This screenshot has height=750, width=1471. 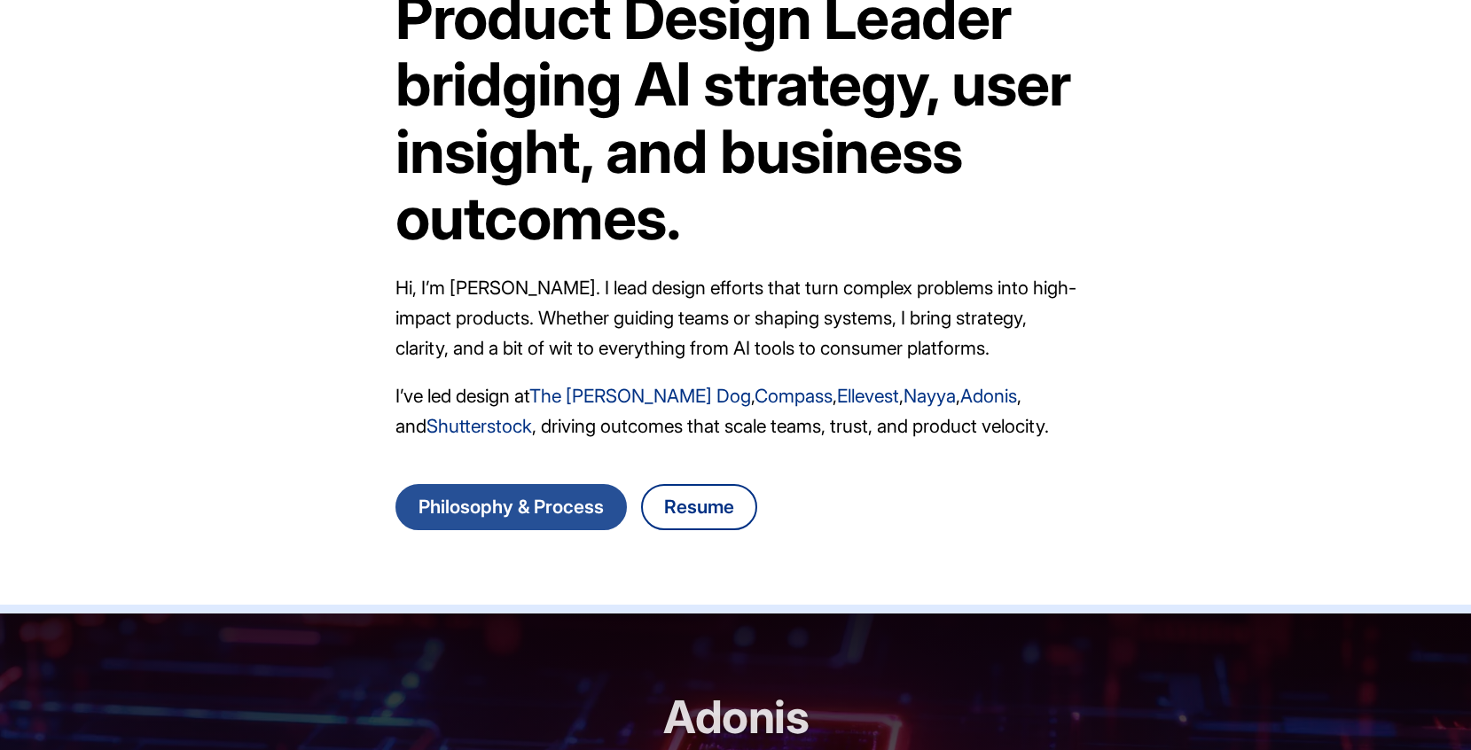 What do you see at coordinates (794, 395) in the screenshot?
I see `a: Compass` at bounding box center [794, 395].